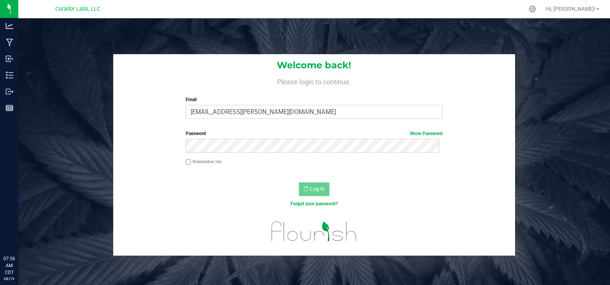  Describe the element at coordinates (9, 266) in the screenshot. I see `p: 07:56 AM CDT` at that location.